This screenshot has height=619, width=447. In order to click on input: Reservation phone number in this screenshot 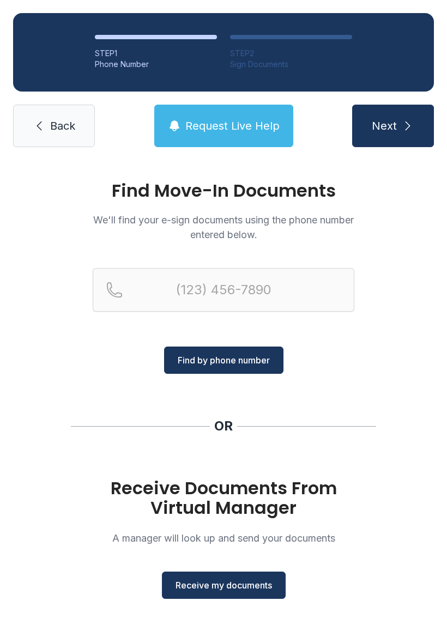, I will do `click(223, 290)`.